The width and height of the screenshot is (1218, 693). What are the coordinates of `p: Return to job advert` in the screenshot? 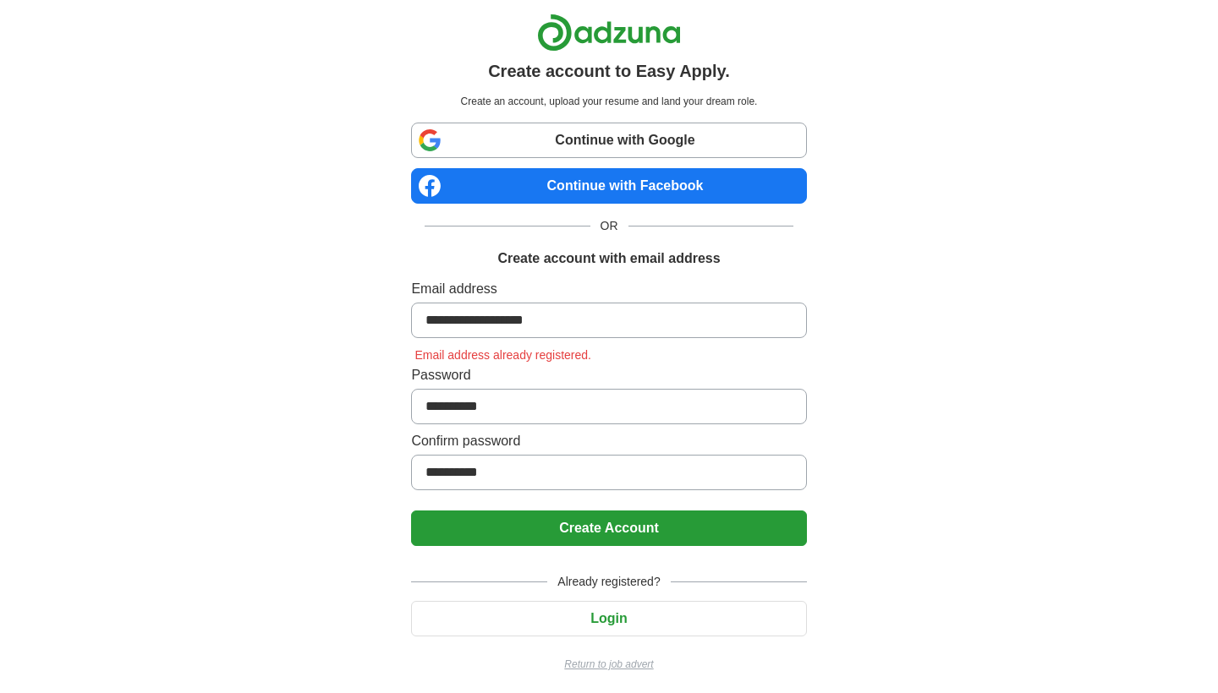 It's located at (608, 665).